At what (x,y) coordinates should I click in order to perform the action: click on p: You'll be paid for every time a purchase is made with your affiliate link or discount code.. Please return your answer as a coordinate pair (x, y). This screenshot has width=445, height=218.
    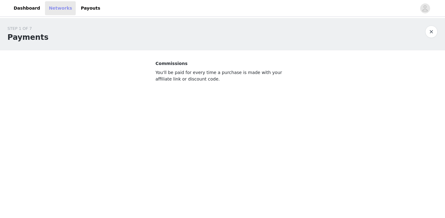
    Looking at the image, I should click on (223, 76).